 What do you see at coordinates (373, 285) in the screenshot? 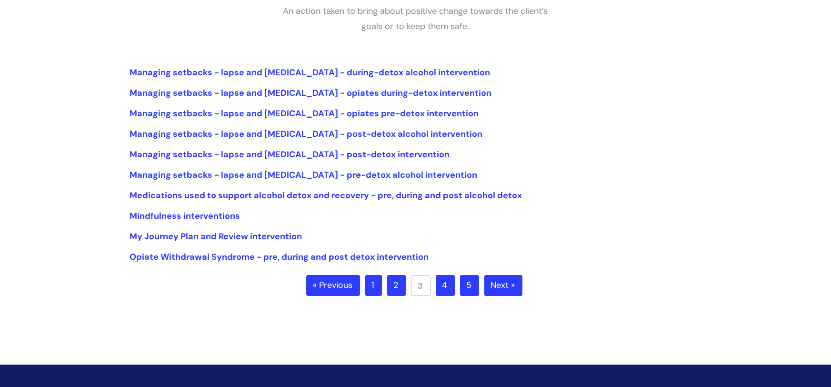
I see `a: 1` at bounding box center [373, 285].